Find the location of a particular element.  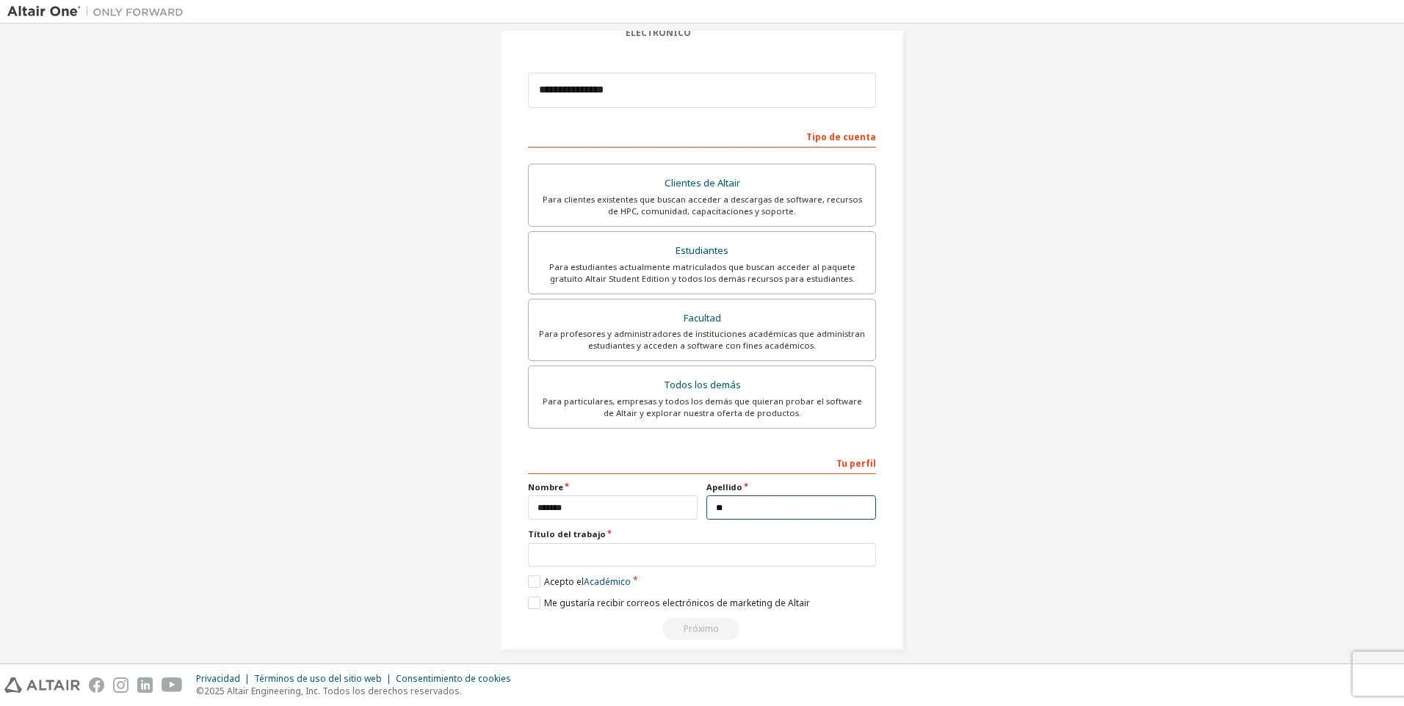

label: Nombre is located at coordinates (612, 487).